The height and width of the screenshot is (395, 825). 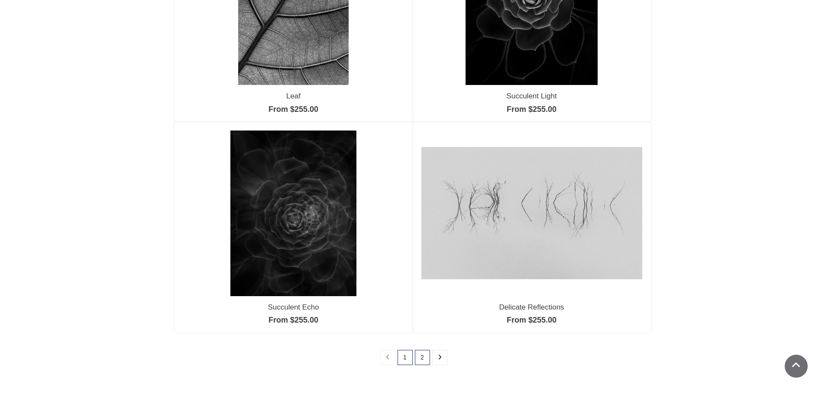 I want to click on a: Delicate Reflections, so click(x=532, y=307).